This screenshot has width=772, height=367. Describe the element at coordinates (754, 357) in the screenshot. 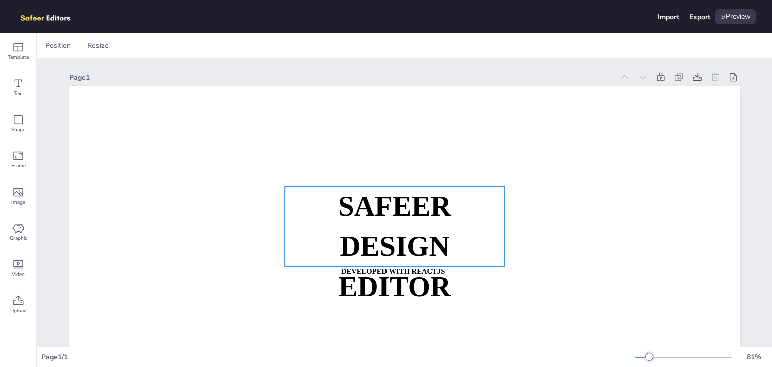

I see `div: 81 %` at that location.